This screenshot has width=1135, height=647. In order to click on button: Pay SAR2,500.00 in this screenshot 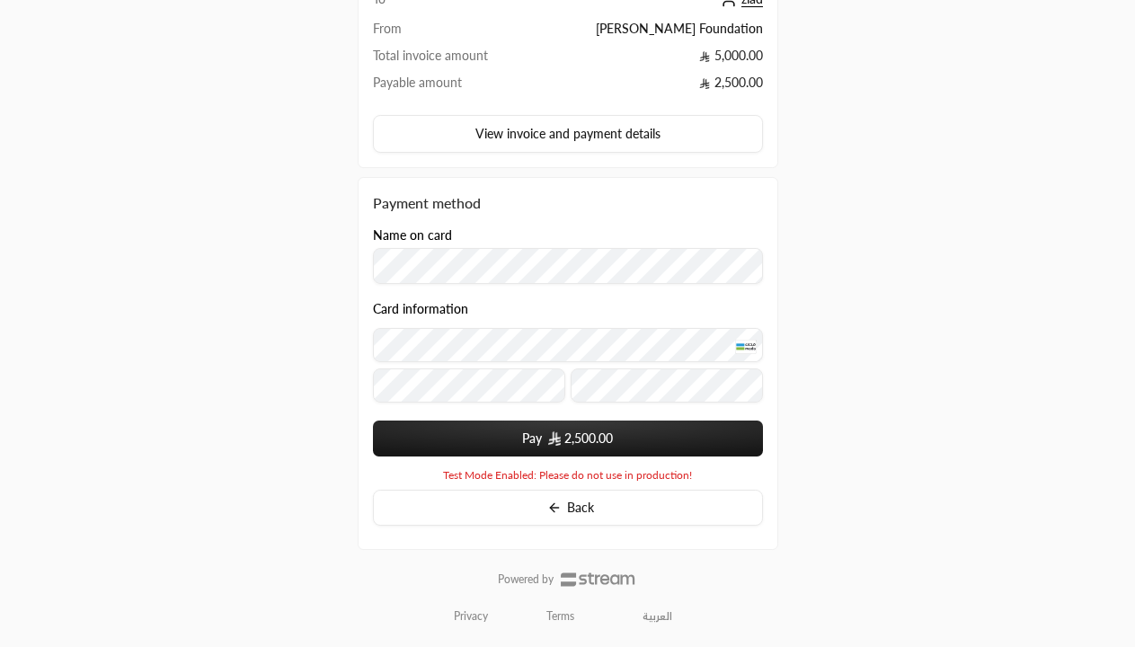, I will do `click(568, 439)`.